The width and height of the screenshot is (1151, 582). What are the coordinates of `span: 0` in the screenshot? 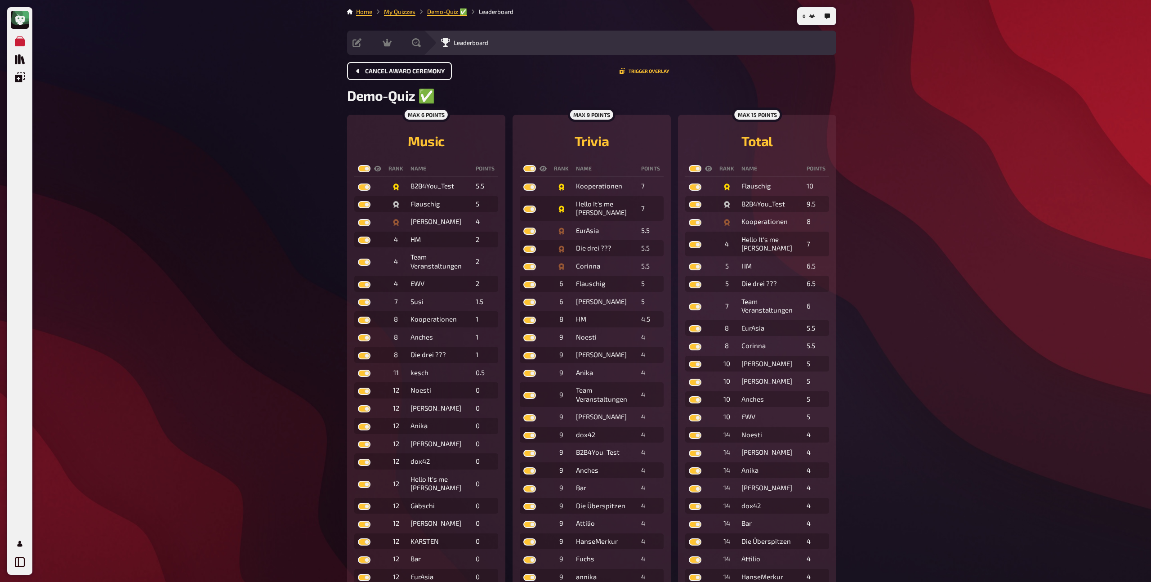 It's located at (804, 16).